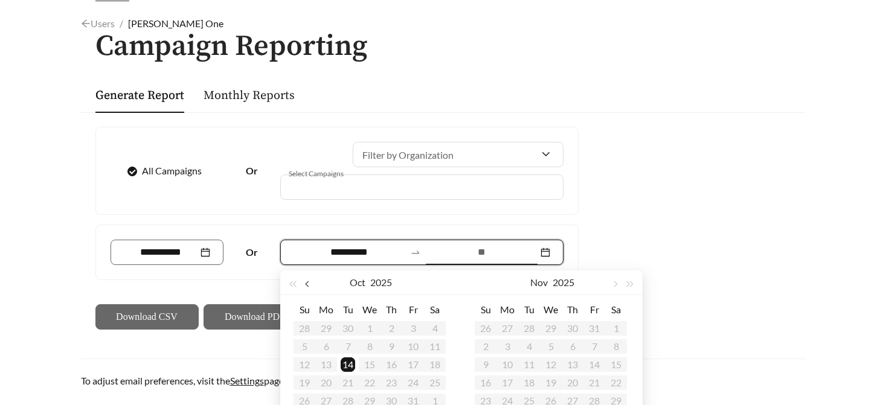 The image size is (886, 405). What do you see at coordinates (140, 95) in the screenshot?
I see `a: Generate Report` at bounding box center [140, 95].